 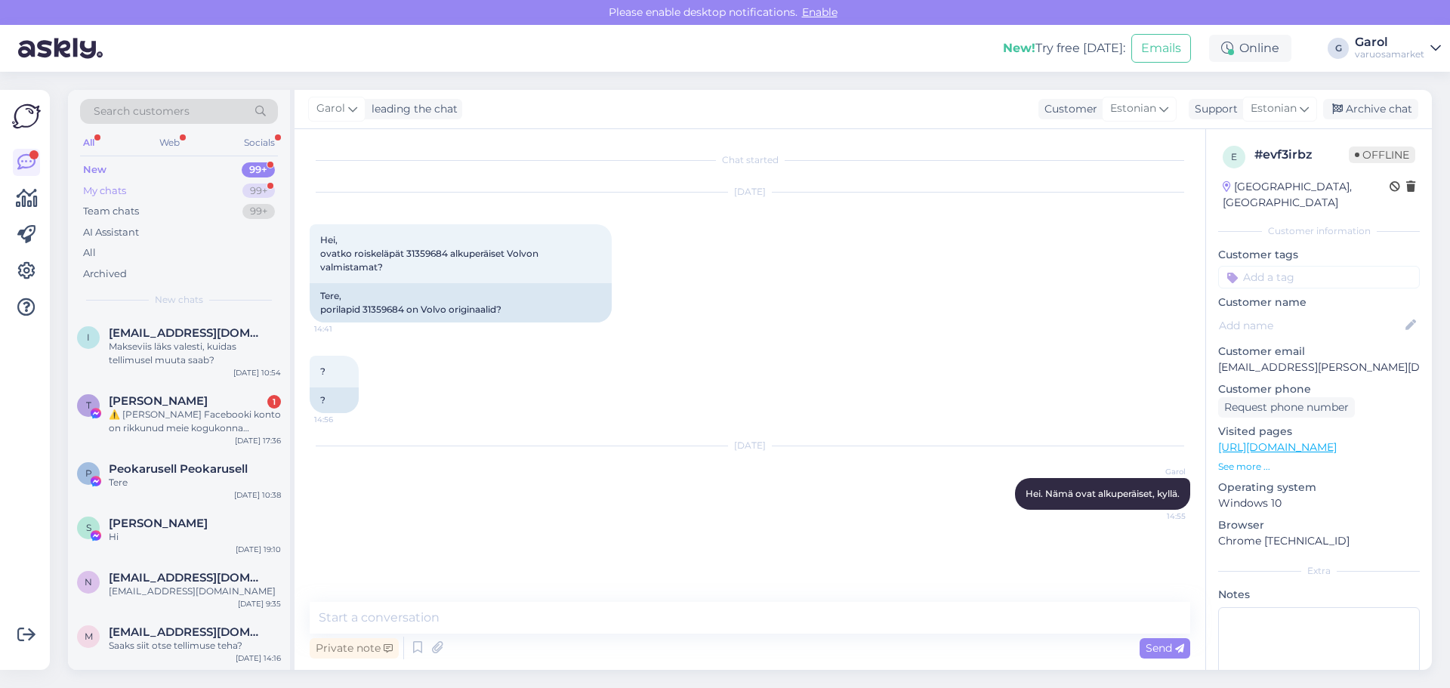 I want to click on div: leading the chat, so click(x=412, y=109).